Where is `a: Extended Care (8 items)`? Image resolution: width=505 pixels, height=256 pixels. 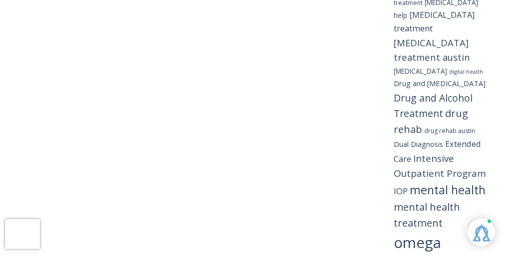
a: Extended Care (8 items) is located at coordinates (437, 152).